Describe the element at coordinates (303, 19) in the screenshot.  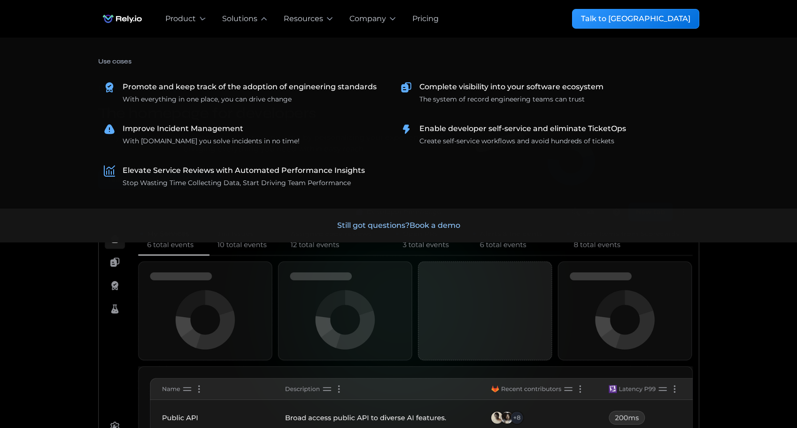
I see `div: Resources` at that location.